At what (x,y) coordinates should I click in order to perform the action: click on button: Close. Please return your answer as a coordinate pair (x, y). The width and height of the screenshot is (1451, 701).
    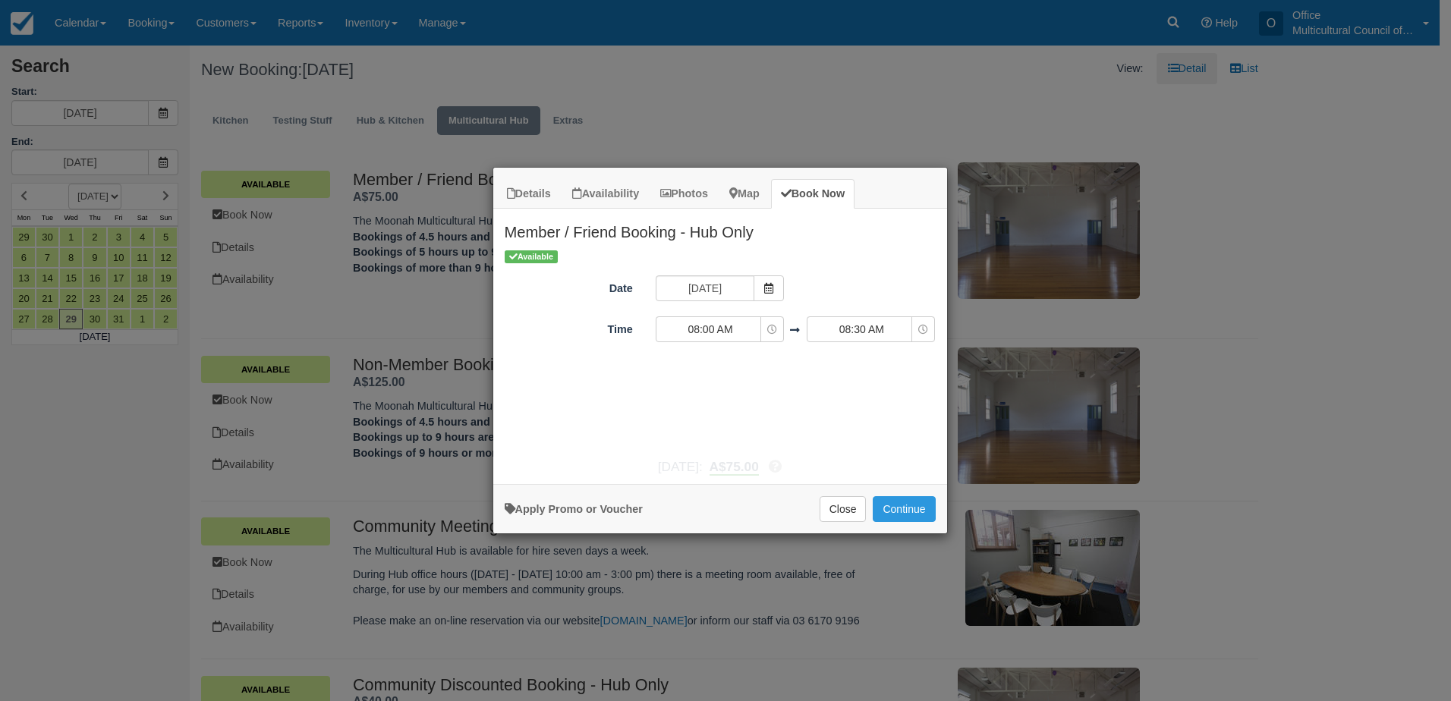
    Looking at the image, I should click on (843, 509).